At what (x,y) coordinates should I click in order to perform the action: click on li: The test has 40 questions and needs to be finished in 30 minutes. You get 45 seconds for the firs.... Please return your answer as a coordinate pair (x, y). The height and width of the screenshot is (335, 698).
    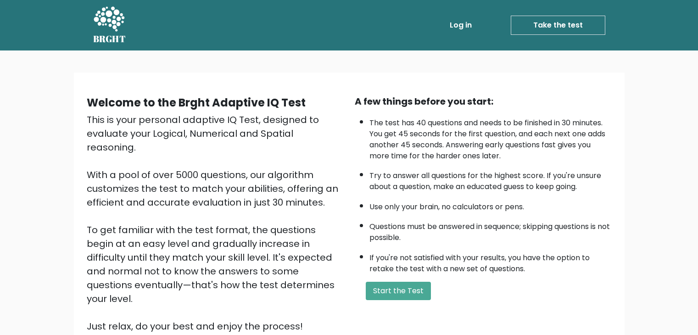
    Looking at the image, I should click on (491, 137).